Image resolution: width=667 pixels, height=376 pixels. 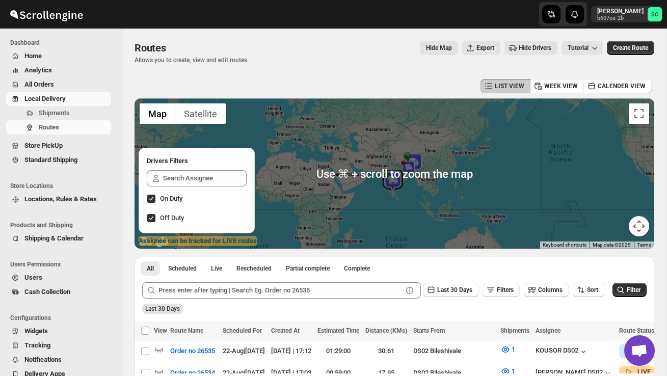 What do you see at coordinates (59, 360) in the screenshot?
I see `button: Notifications` at bounding box center [59, 360].